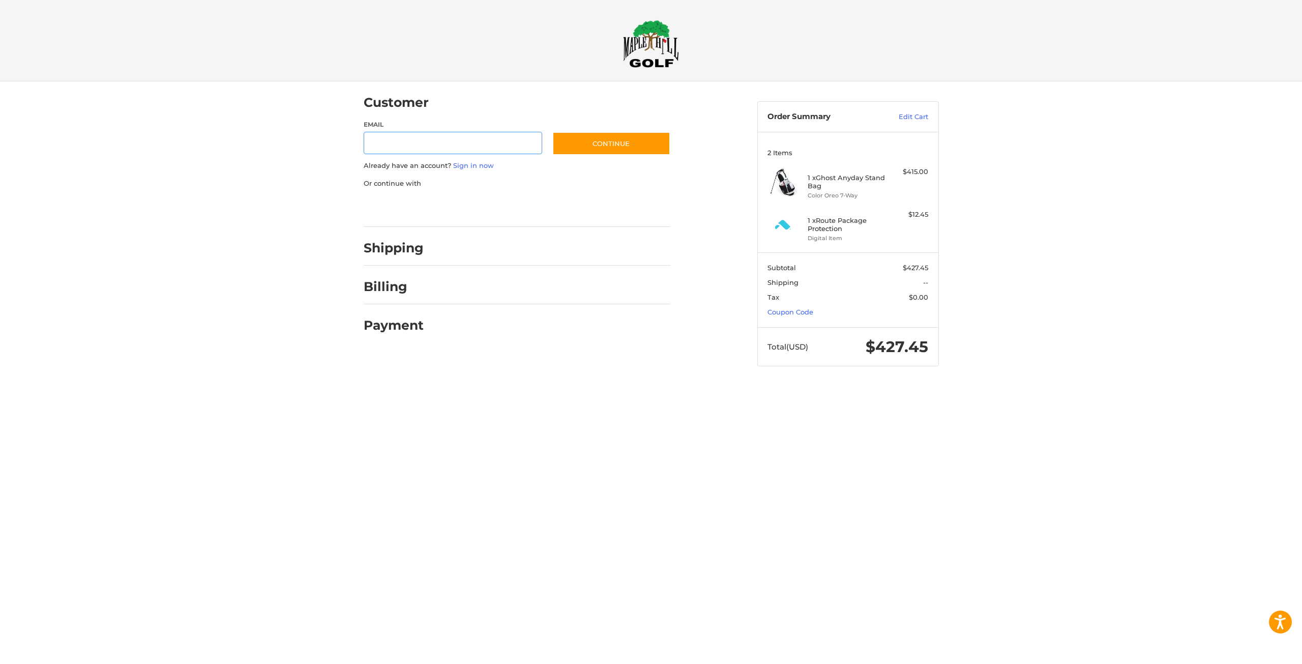  Describe the element at coordinates (783, 282) in the screenshot. I see `span: Shipping` at that location.